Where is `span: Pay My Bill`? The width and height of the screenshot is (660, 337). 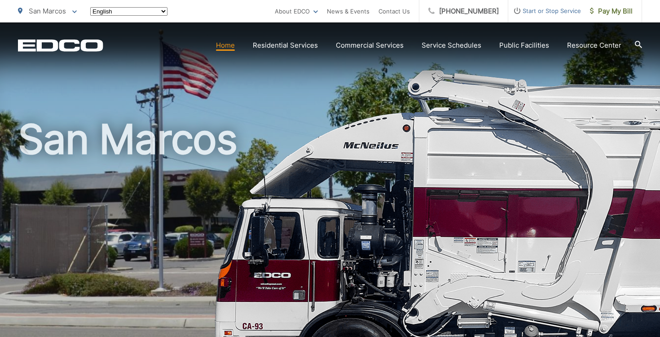 span: Pay My Bill is located at coordinates (611, 11).